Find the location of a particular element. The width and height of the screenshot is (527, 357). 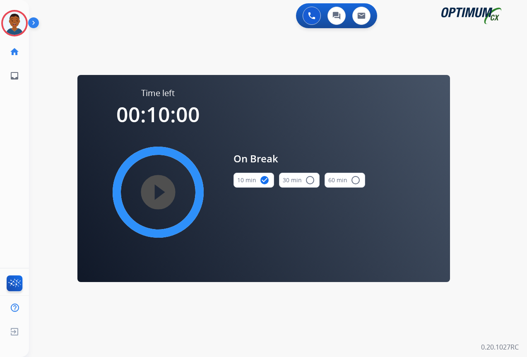

mat-icon: home is located at coordinates (14, 52).